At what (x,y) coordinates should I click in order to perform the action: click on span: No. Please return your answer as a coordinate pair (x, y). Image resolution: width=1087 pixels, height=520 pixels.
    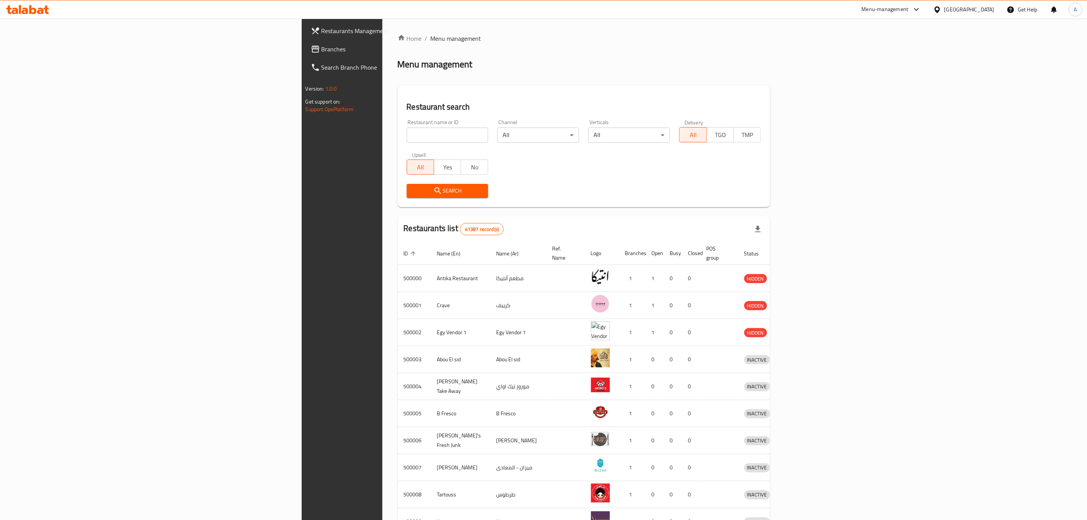
    Looking at the image, I should click on (474, 167).